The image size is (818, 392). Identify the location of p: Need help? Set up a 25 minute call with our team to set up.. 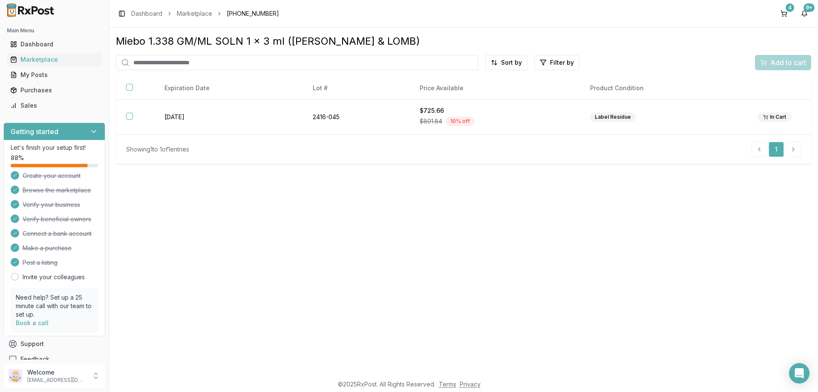
(54, 306).